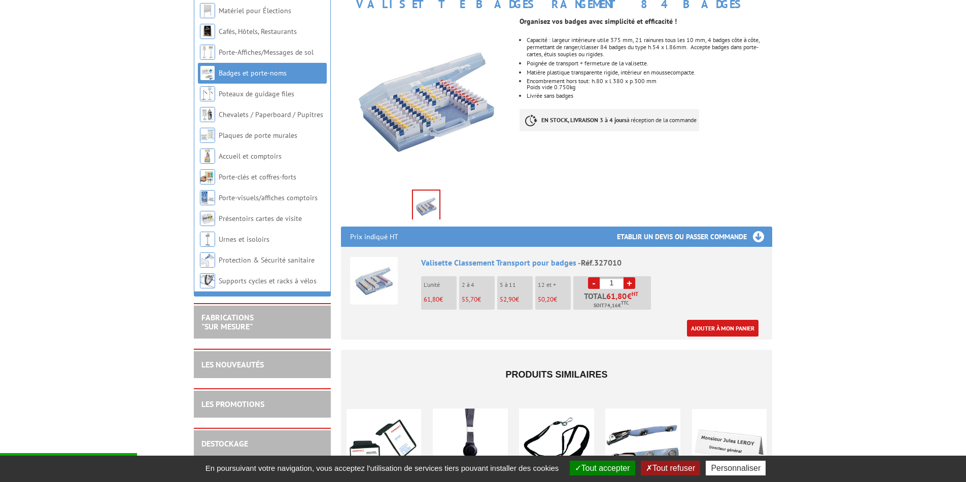 Image resolution: width=966 pixels, height=482 pixels. I want to click on a: Chevalets / Paperboard / Pupitres, so click(271, 115).